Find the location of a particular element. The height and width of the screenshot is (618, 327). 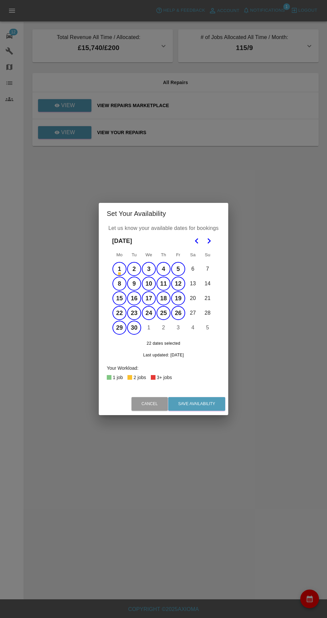

button: Go to the Previous Month is located at coordinates (197, 241).